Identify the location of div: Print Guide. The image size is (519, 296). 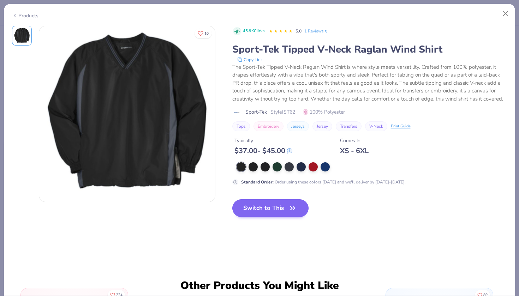
(401, 126).